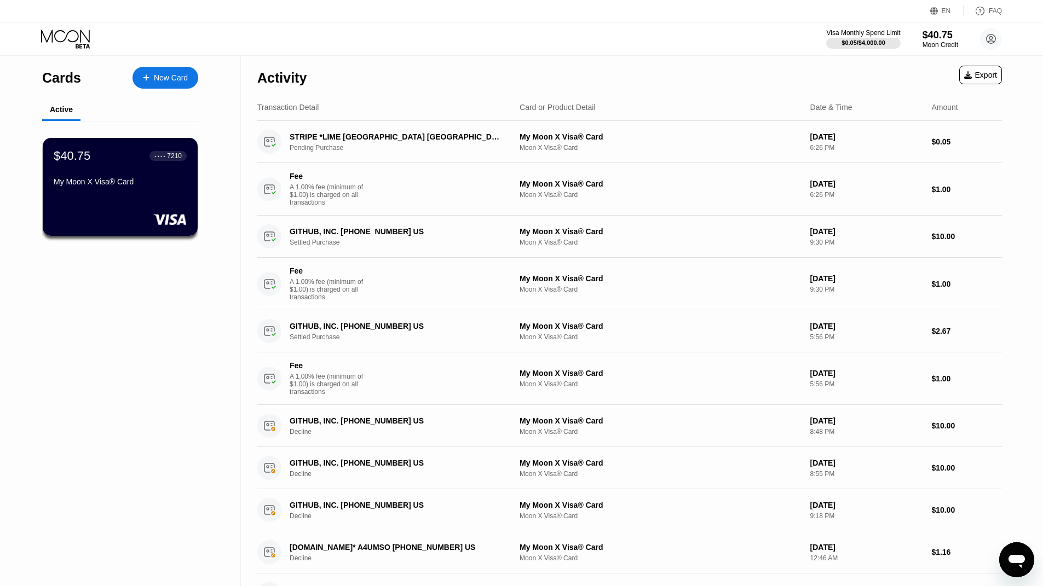  What do you see at coordinates (288, 107) in the screenshot?
I see `div: Transaction Detail` at bounding box center [288, 107].